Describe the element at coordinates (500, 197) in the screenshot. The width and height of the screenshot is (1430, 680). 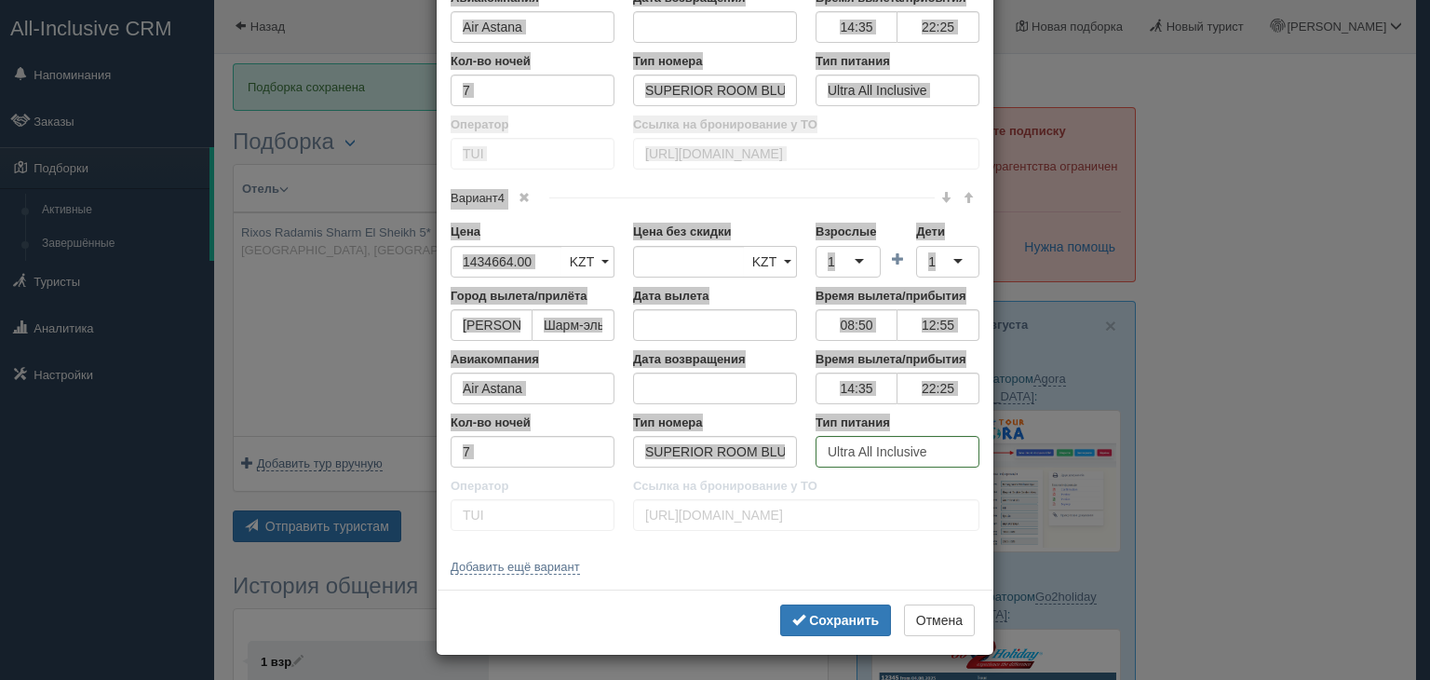
I see `span: Вариант` at that location.